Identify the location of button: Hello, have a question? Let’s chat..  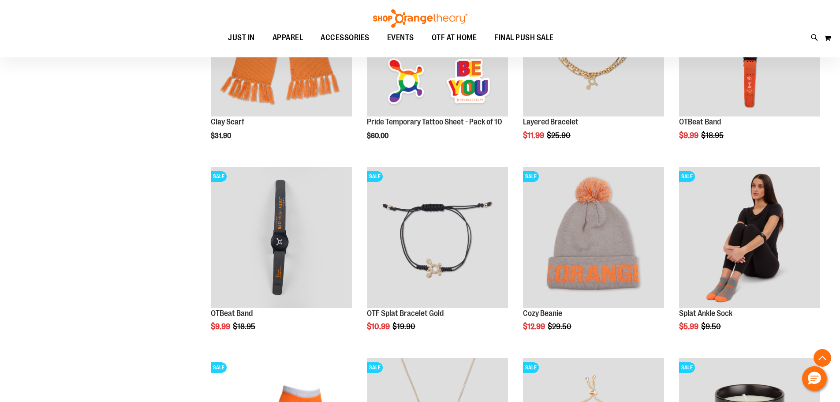
(814, 378).